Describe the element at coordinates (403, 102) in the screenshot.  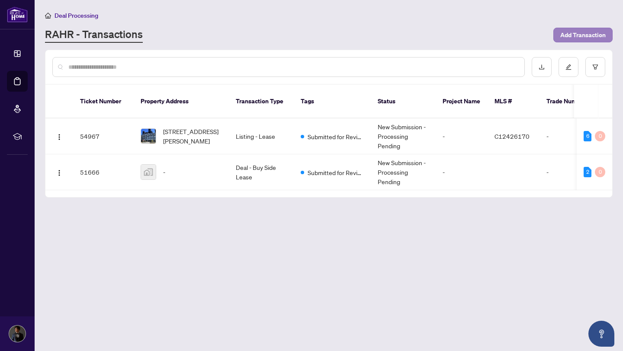
I see `th: Status` at that location.